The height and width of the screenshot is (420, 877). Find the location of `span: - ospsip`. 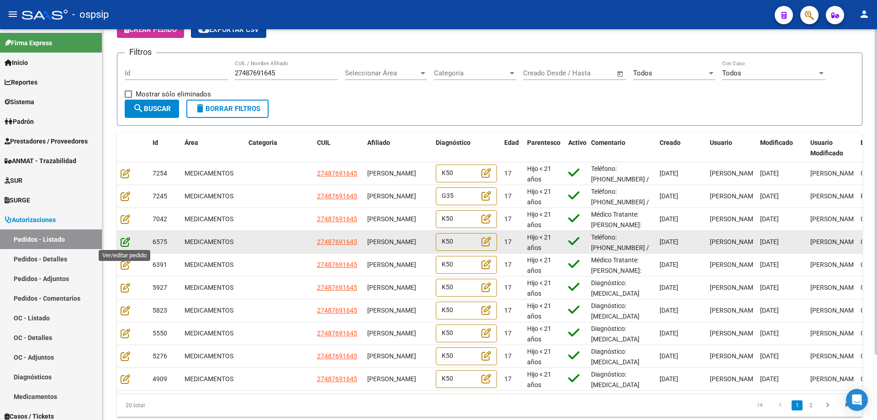

span: - ospsip is located at coordinates (90, 15).